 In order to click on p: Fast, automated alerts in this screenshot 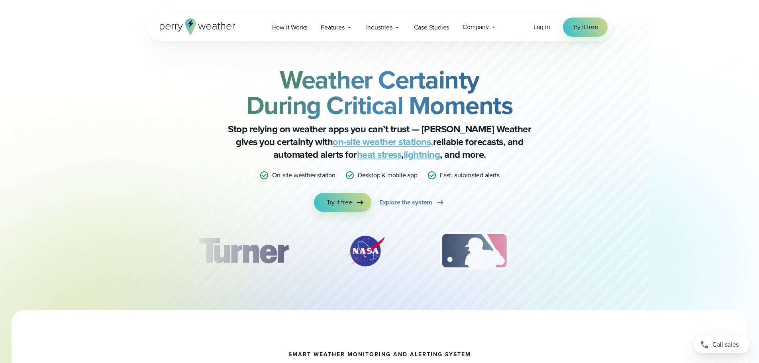, I will do `click(470, 175)`.